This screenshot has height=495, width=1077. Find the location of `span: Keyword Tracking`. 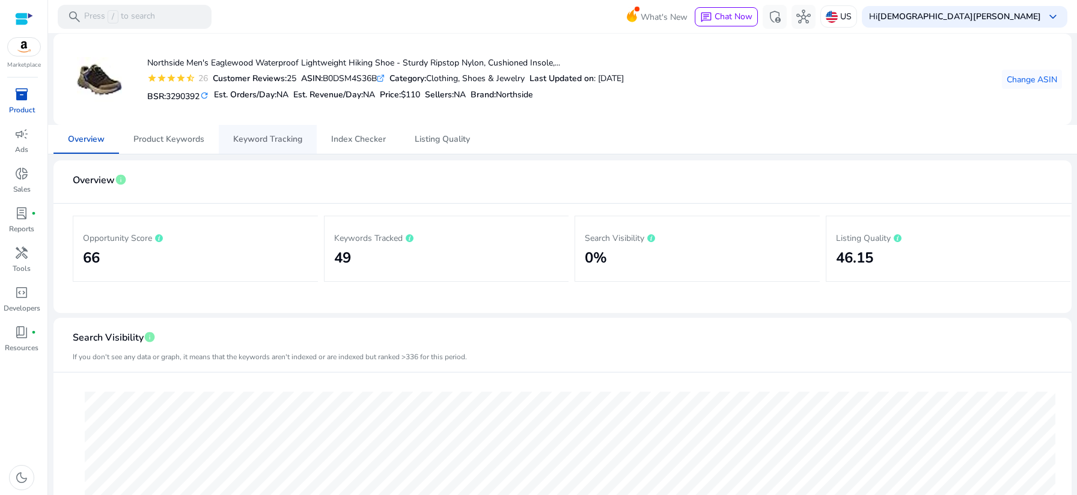

span: Keyword Tracking is located at coordinates (267, 139).